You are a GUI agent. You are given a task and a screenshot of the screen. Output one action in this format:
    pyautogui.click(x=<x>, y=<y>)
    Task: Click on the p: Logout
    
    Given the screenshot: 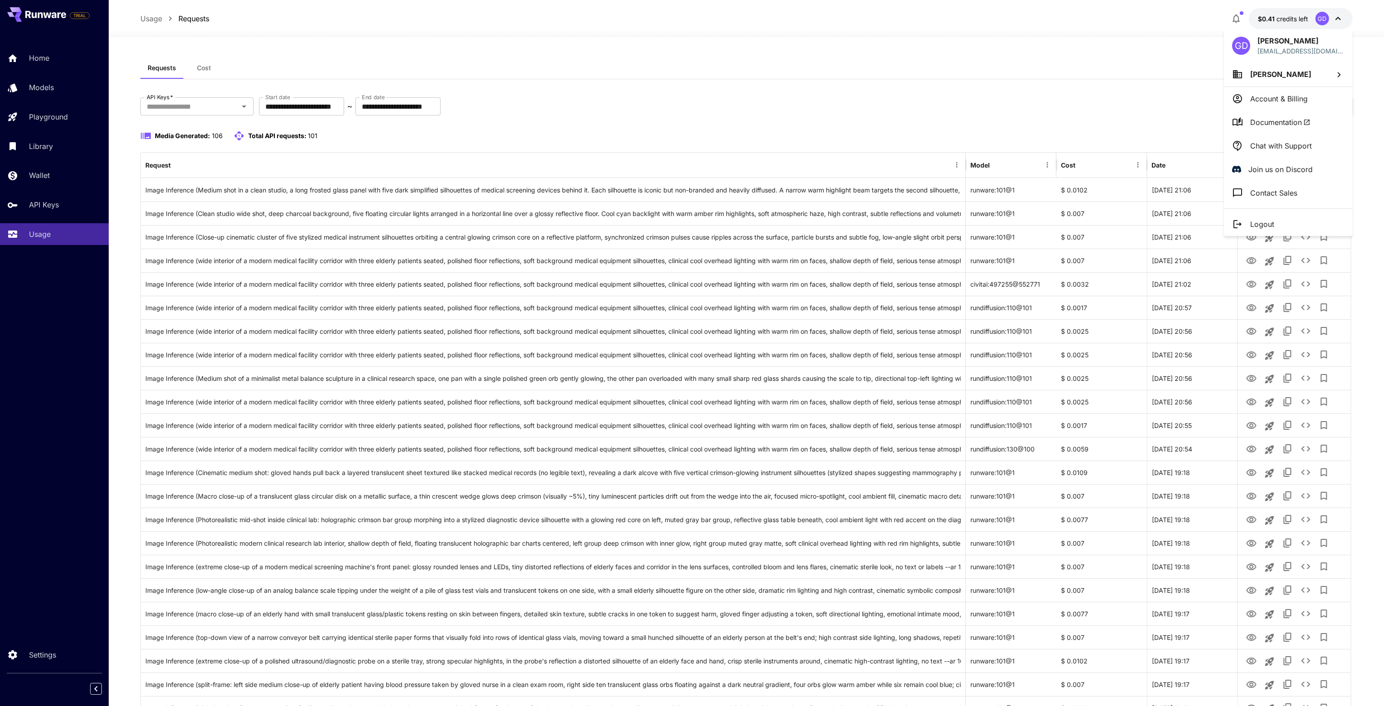 What is the action you would take?
    pyautogui.click(x=1262, y=224)
    